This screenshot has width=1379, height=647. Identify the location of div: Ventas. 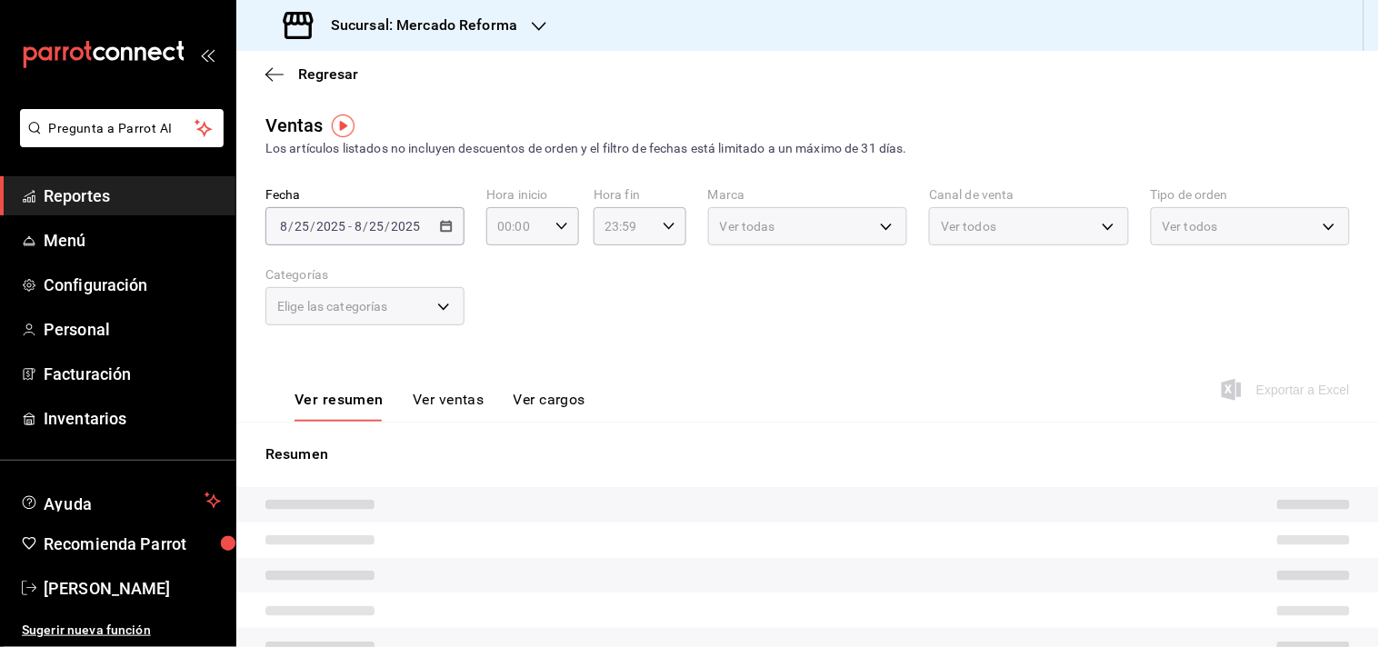
(294, 125).